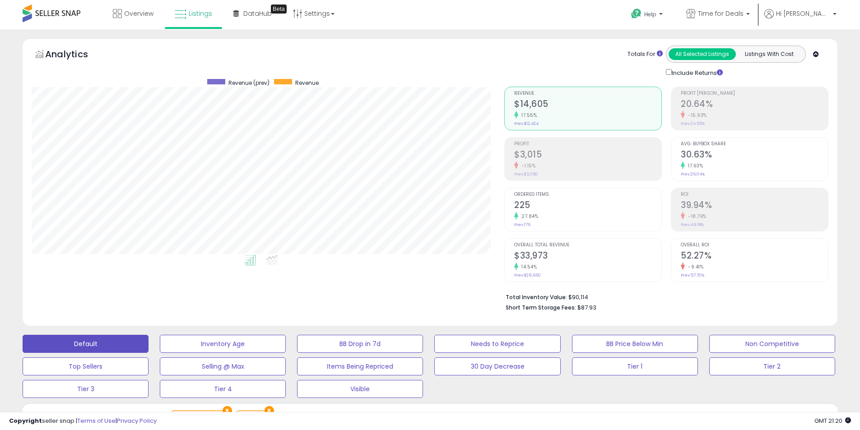 This screenshot has height=430, width=860. What do you see at coordinates (769, 54) in the screenshot?
I see `button: Listings With Cost` at bounding box center [769, 54].